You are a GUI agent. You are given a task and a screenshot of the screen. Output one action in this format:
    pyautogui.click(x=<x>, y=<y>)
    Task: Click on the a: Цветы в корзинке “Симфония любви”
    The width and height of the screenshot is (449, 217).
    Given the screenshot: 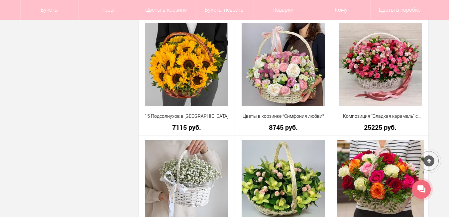 What is the action you would take?
    pyautogui.click(x=283, y=116)
    